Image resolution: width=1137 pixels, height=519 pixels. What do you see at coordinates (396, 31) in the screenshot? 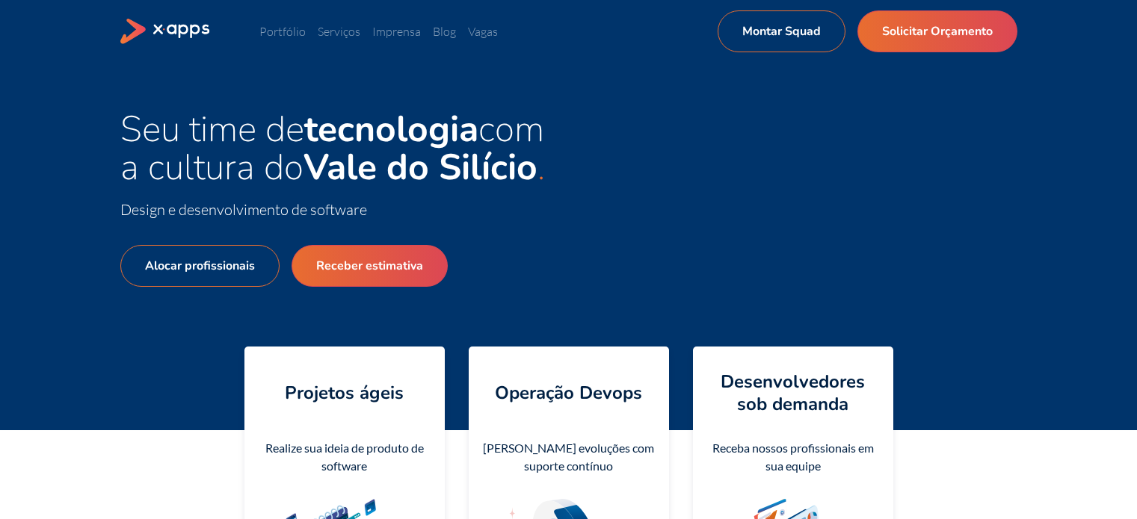
I see `a: Imprensa` at bounding box center [396, 31].